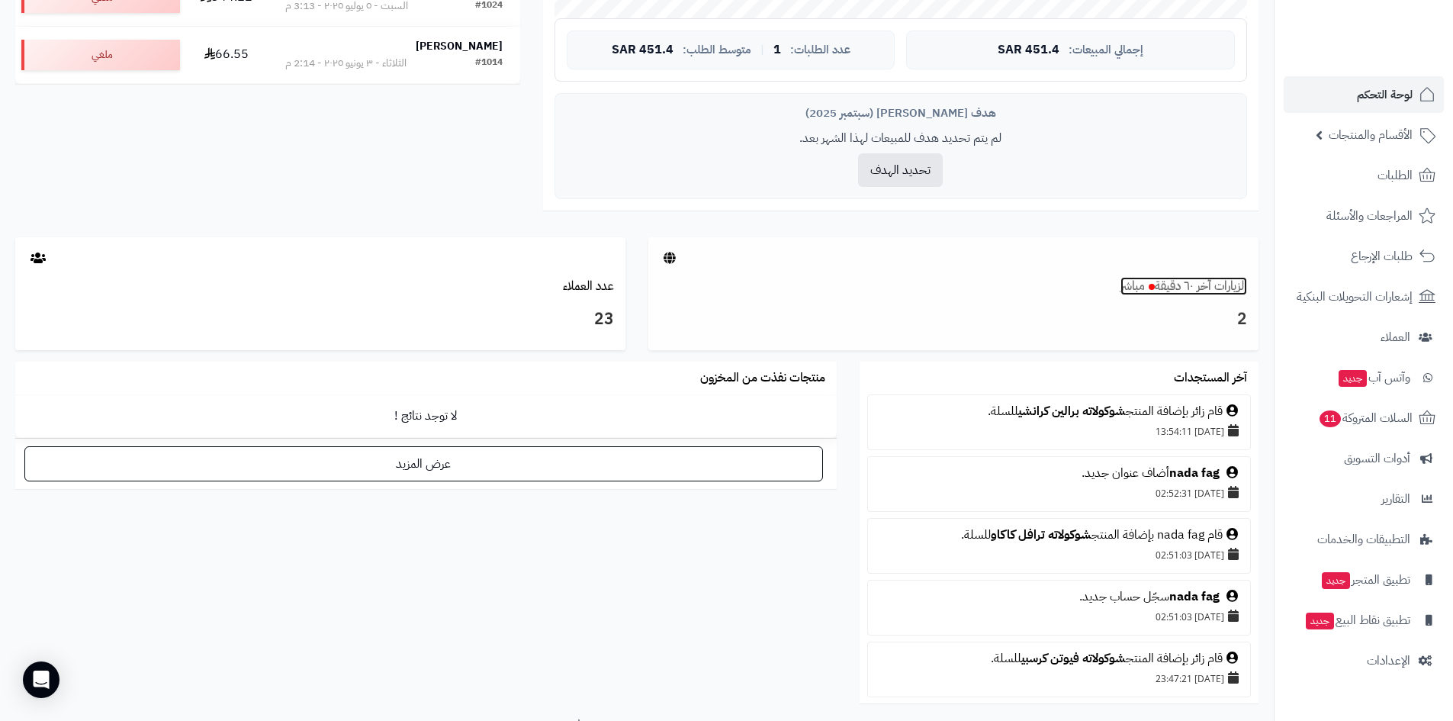 This screenshot has width=1453, height=721. I want to click on a: التطبيقات والخدمات, so click(1364, 539).